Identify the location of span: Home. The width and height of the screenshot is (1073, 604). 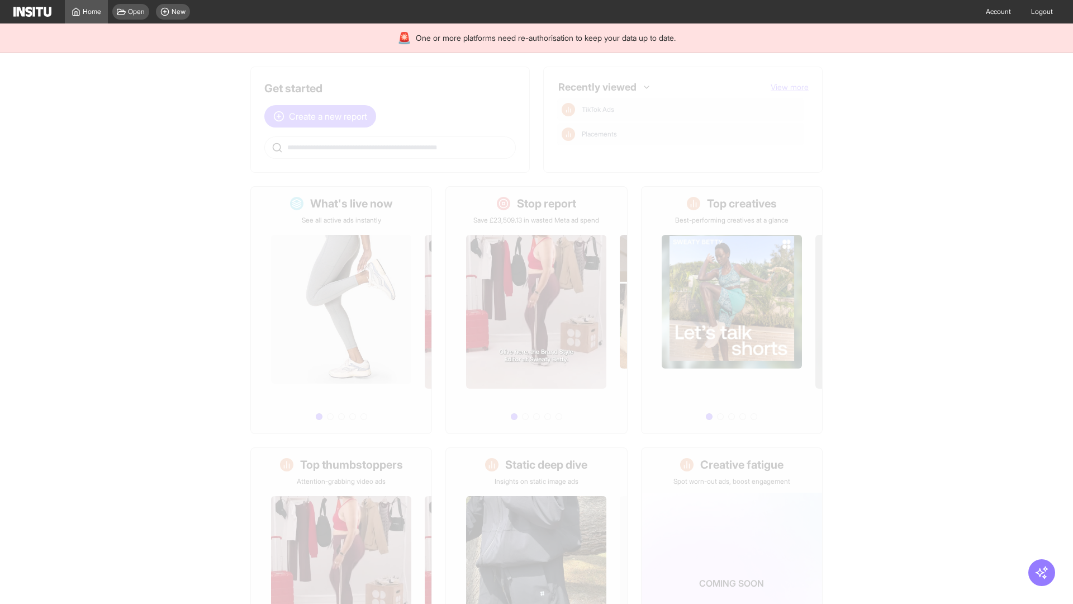
(92, 12).